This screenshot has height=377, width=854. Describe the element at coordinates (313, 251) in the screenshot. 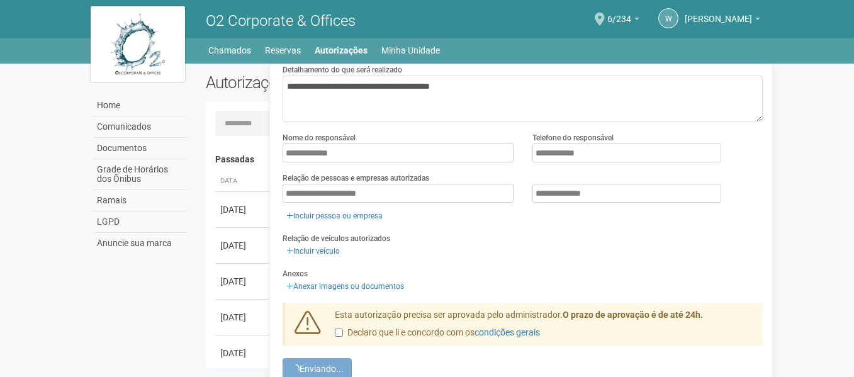

I see `a: Incluir veículo` at that location.